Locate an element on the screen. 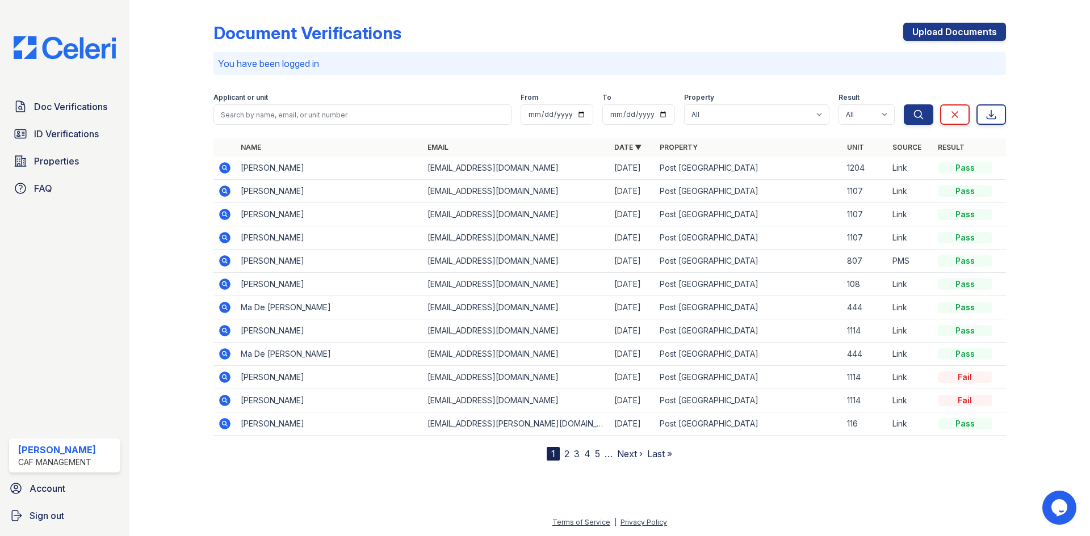  a: Email is located at coordinates (438, 147).